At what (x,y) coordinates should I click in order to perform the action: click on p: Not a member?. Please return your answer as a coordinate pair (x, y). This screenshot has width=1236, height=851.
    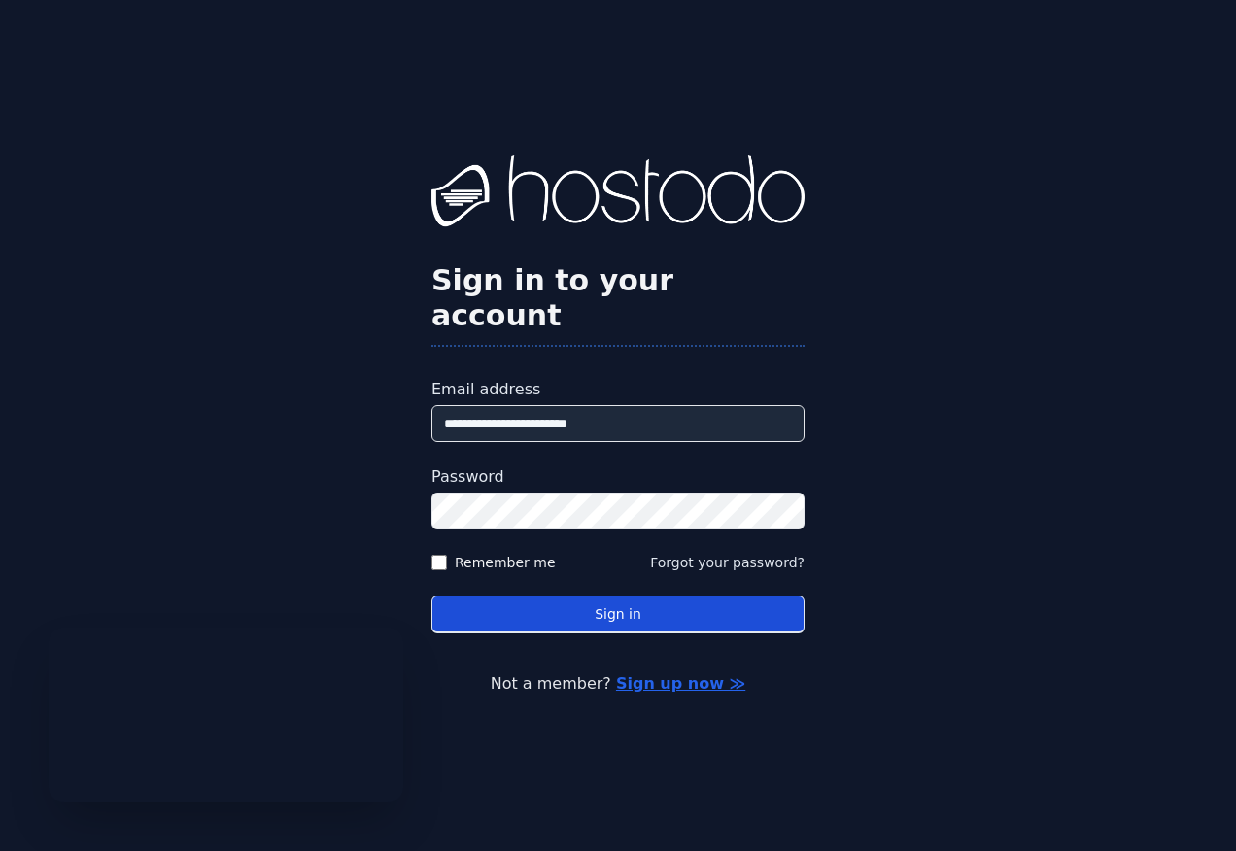
    Looking at the image, I should click on (618, 684).